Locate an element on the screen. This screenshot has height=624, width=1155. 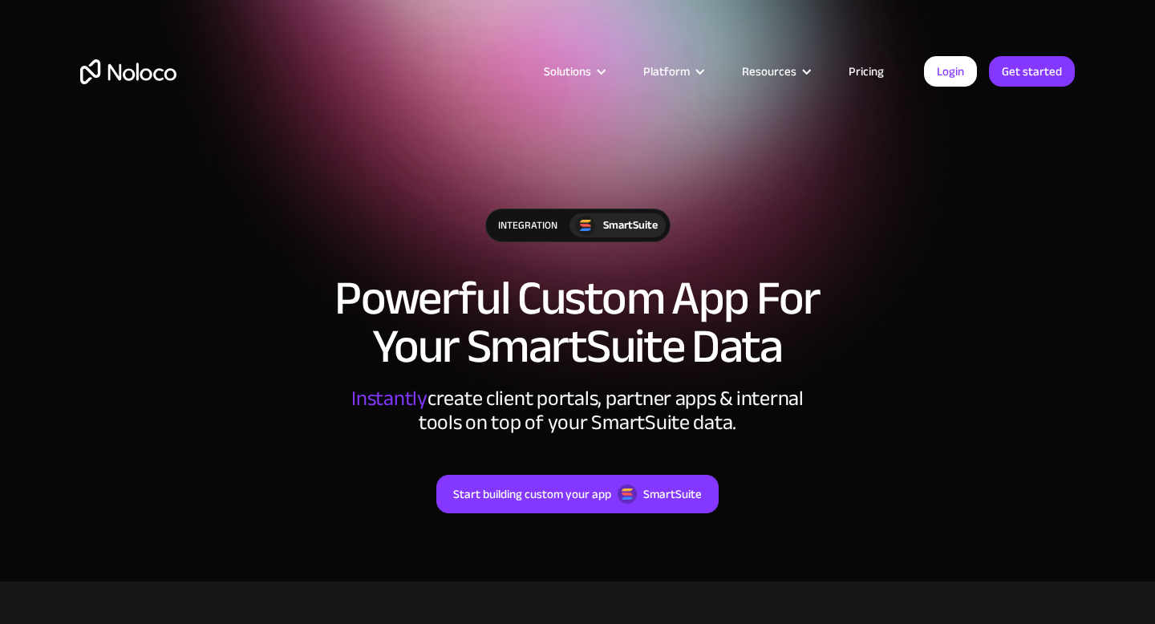
div: integration is located at coordinates (528, 225).